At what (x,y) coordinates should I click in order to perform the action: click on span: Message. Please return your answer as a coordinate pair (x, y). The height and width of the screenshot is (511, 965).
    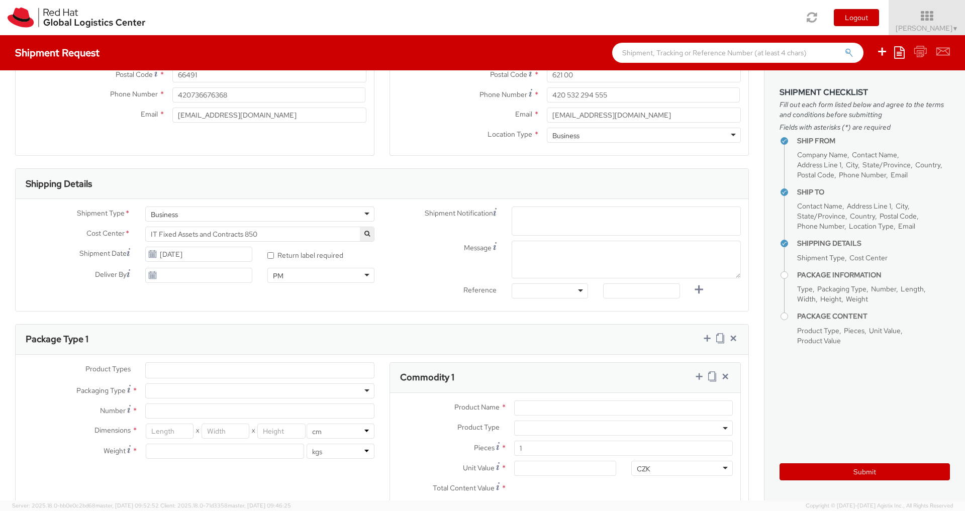
    Looking at the image, I should click on (478, 248).